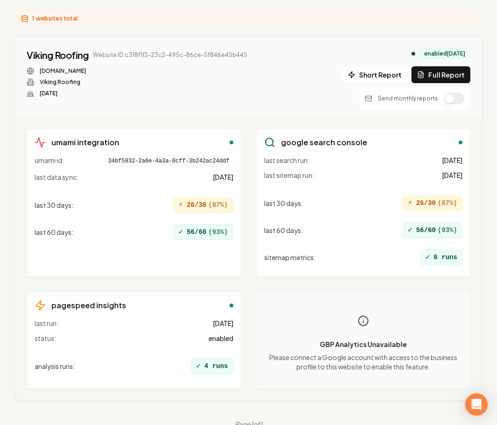 This screenshot has height=425, width=497. Describe the element at coordinates (89, 306) in the screenshot. I see `h3: pagespeed insights` at that location.